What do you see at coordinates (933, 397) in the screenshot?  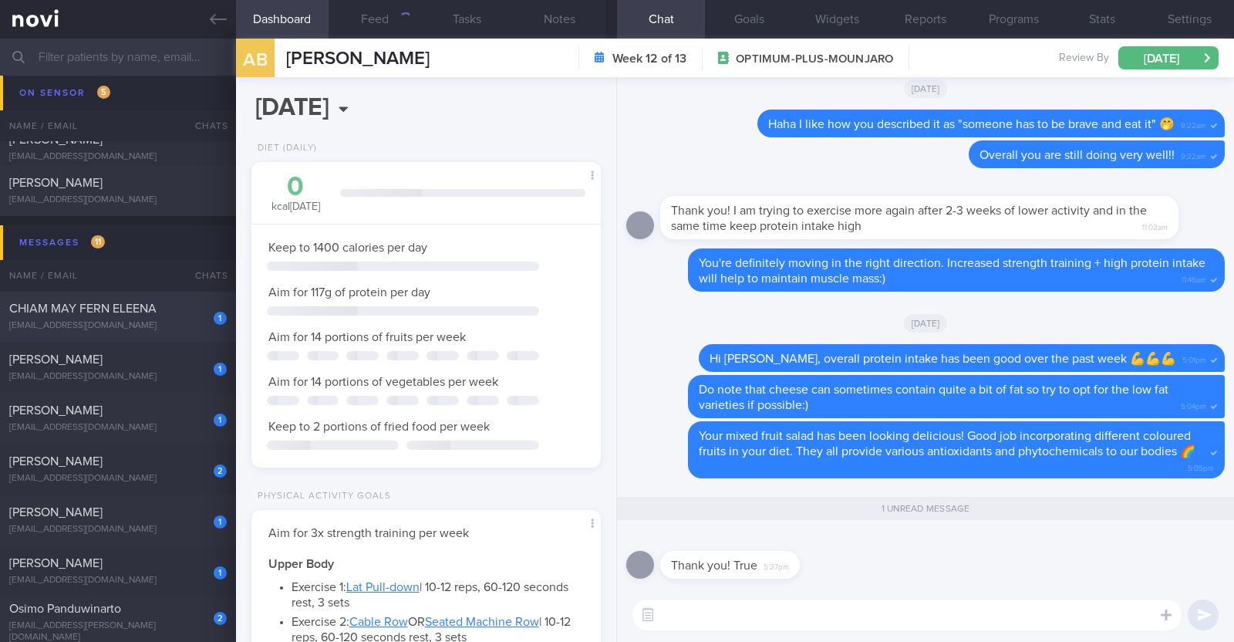 I see `span: Do note that cheese can sometimes contain quite a bit of fat so try to opt for the low fat variet...` at bounding box center [933, 397].